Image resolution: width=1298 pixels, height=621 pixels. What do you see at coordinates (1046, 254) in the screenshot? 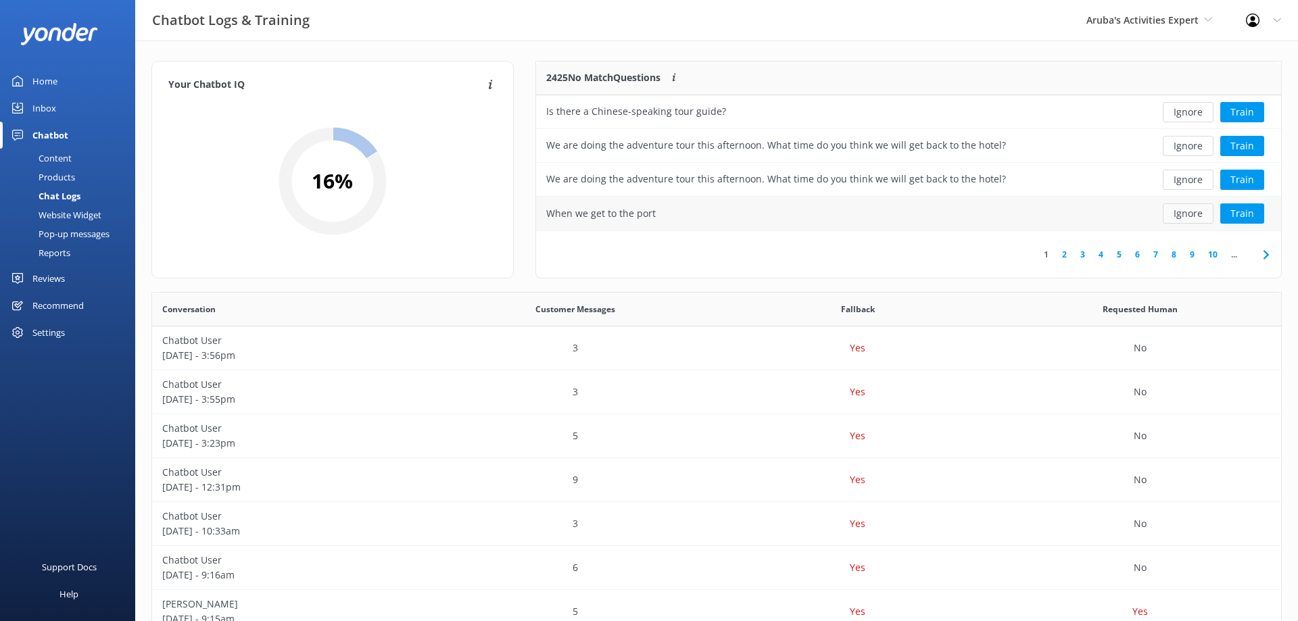
I see `a: 1` at bounding box center [1046, 254].